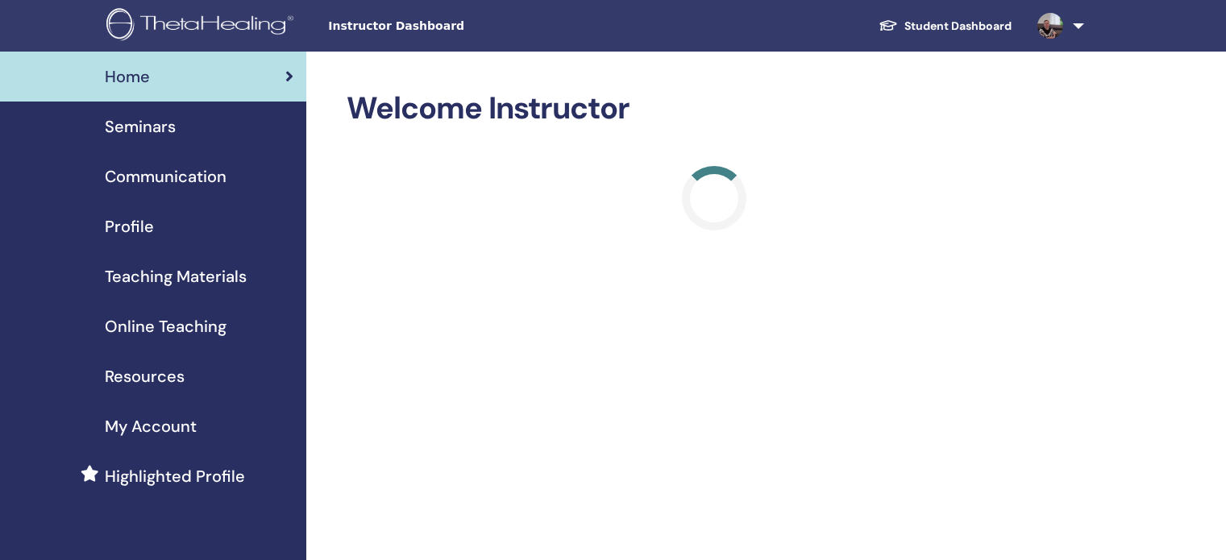 The height and width of the screenshot is (560, 1226). Describe the element at coordinates (449, 26) in the screenshot. I see `span: Instructor Dashboard` at that location.